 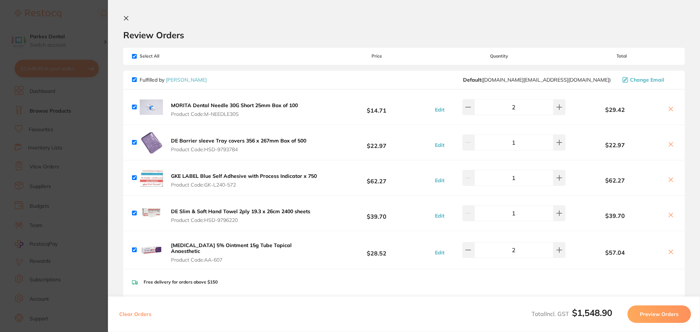 I want to click on img: Y2tjZDlxOA, so click(x=151, y=213).